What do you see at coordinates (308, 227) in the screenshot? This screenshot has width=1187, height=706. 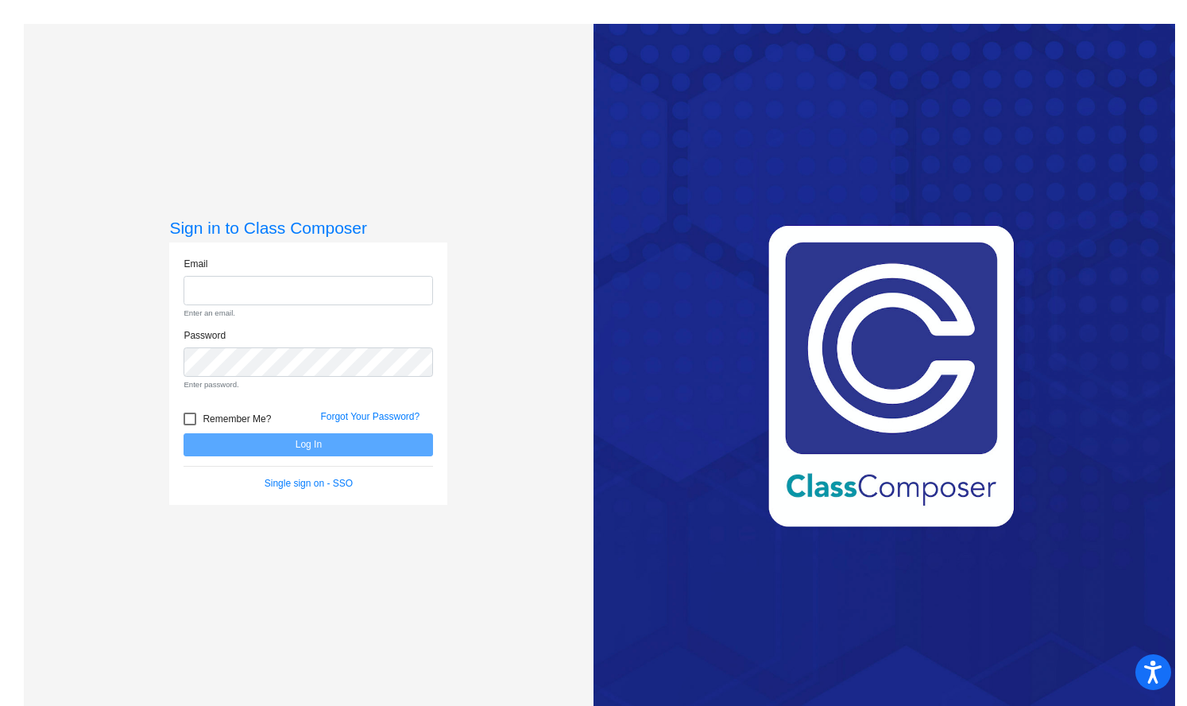 I see `h3: Sign in to Class Composer` at bounding box center [308, 227].